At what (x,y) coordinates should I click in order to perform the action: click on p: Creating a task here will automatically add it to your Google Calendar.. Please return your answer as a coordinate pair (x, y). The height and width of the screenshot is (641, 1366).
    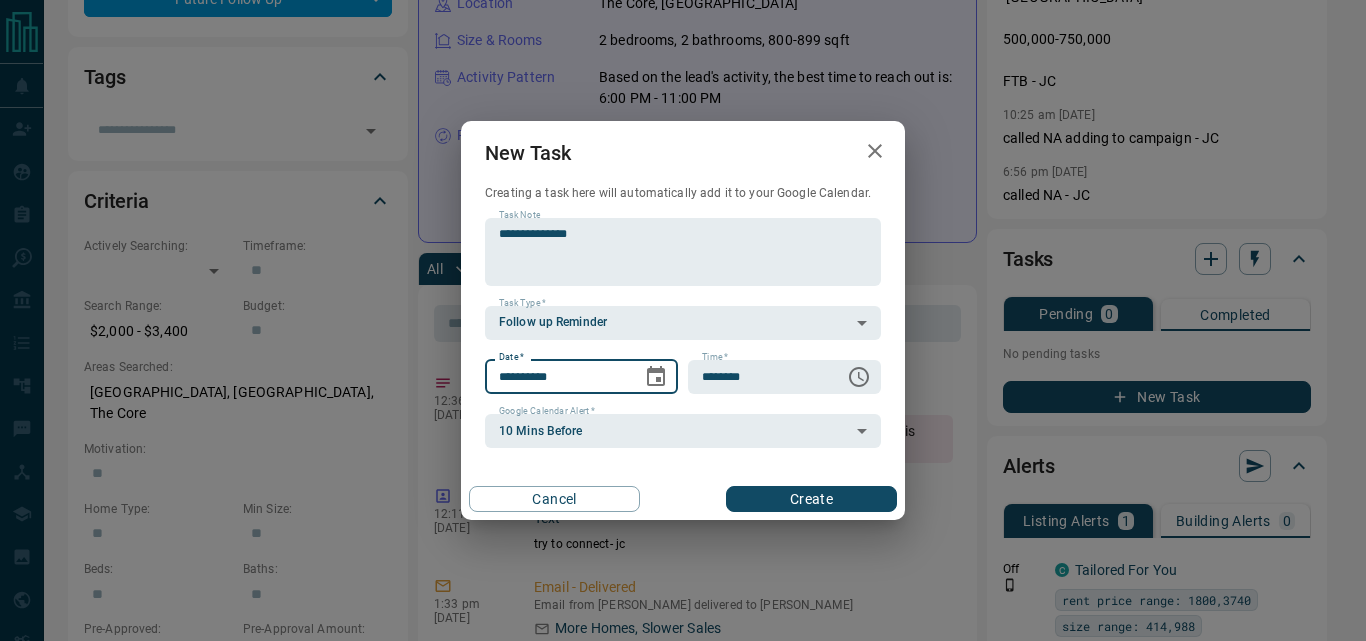
    Looking at the image, I should click on (683, 193).